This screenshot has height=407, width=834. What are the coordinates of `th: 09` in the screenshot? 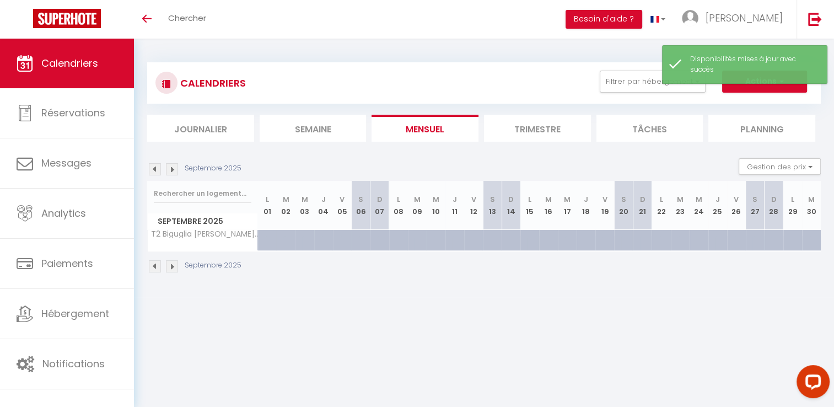 It's located at (417, 205).